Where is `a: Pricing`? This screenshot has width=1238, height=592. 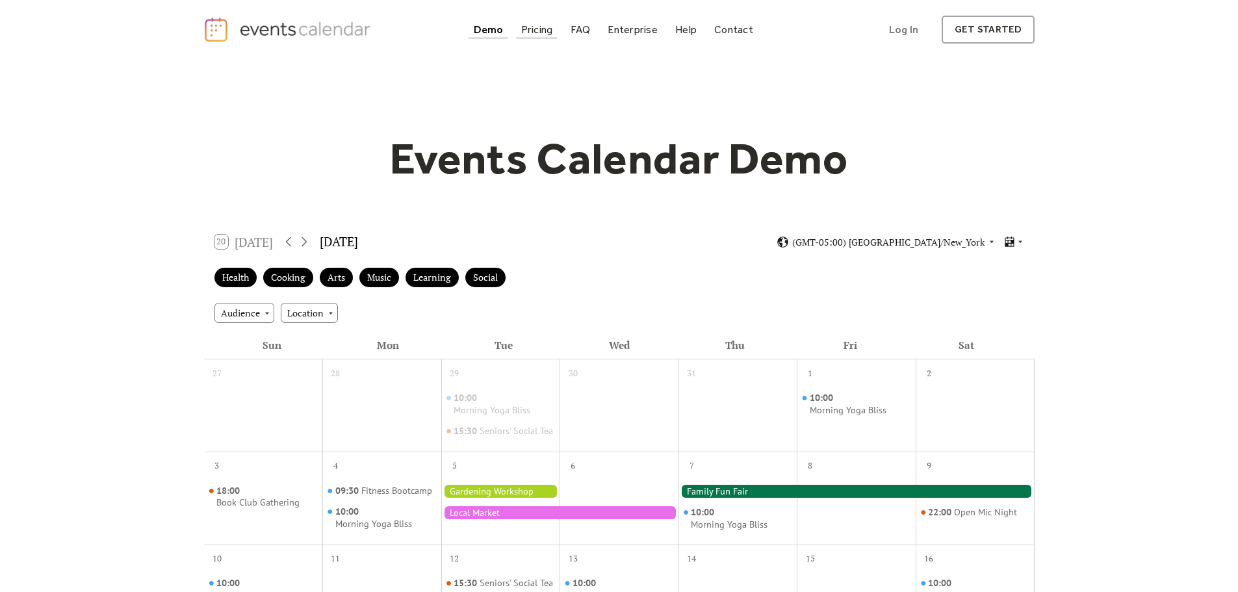 a: Pricing is located at coordinates (537, 29).